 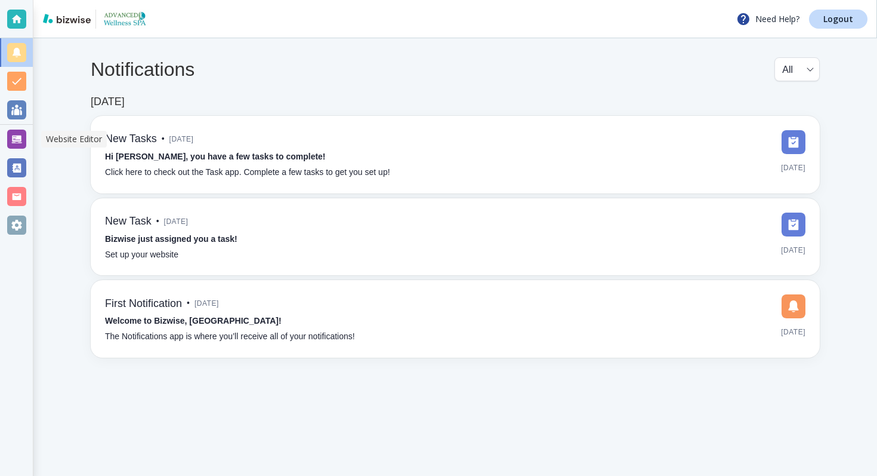 I want to click on strong: Bizwise just assigned you a task!, so click(x=171, y=239).